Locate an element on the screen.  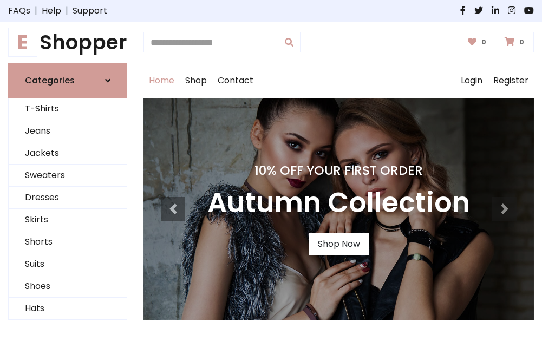
a: T-Shirts is located at coordinates (68, 109).